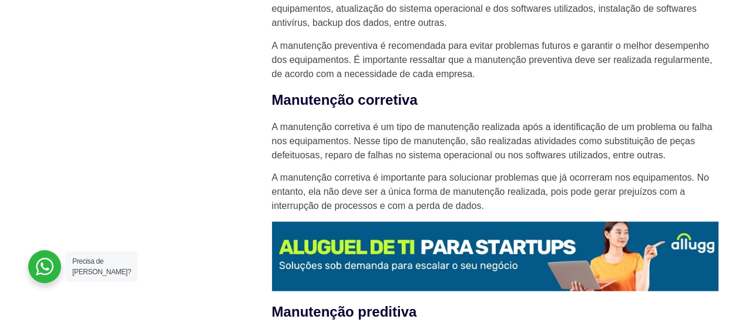 This screenshot has height=329, width=743. What do you see at coordinates (495, 141) in the screenshot?
I see `p: A manutenção corretiva é um tipo de manutenção realizada após a identificação de um problema ou f...` at bounding box center [495, 141].